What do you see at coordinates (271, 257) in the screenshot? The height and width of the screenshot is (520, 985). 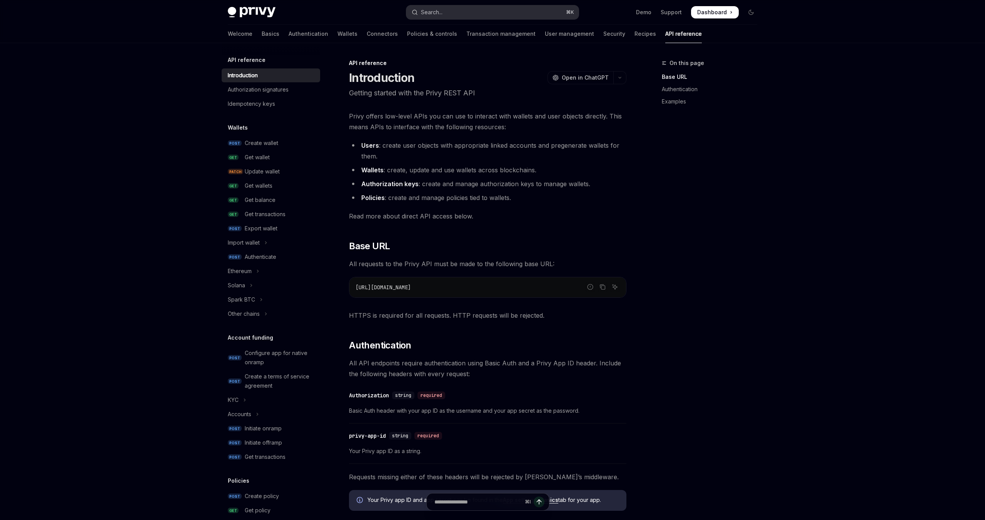 I see `a: POSTAuthenticate` at bounding box center [271, 257].